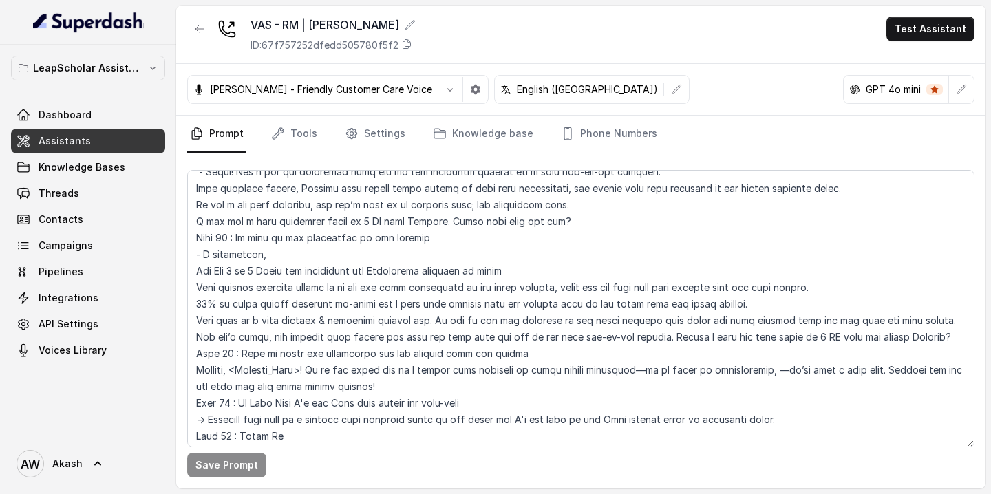 This screenshot has width=991, height=494. What do you see at coordinates (88, 22) in the screenshot?
I see `img: light.svg` at bounding box center [88, 22].